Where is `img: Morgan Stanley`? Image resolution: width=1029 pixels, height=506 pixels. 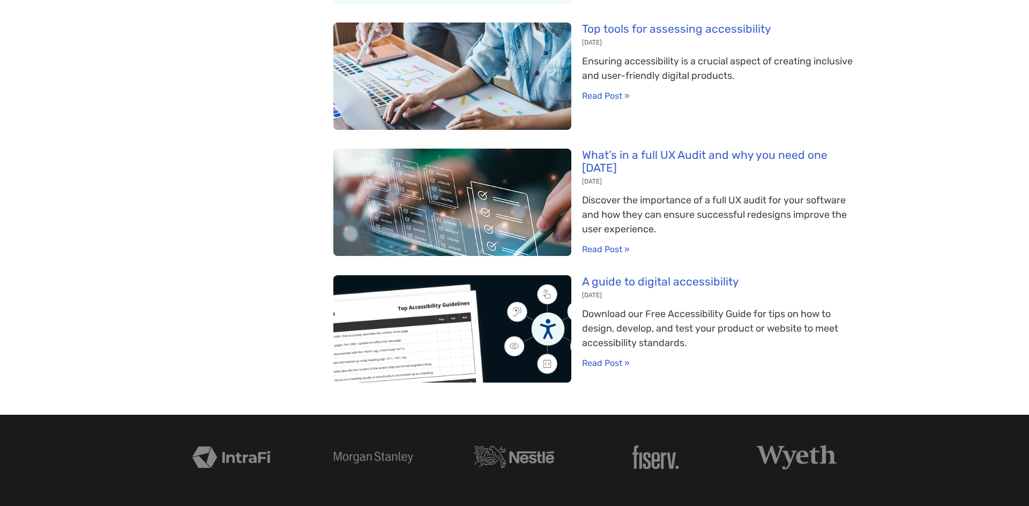 img: Morgan Stanley is located at coordinates (374, 457).